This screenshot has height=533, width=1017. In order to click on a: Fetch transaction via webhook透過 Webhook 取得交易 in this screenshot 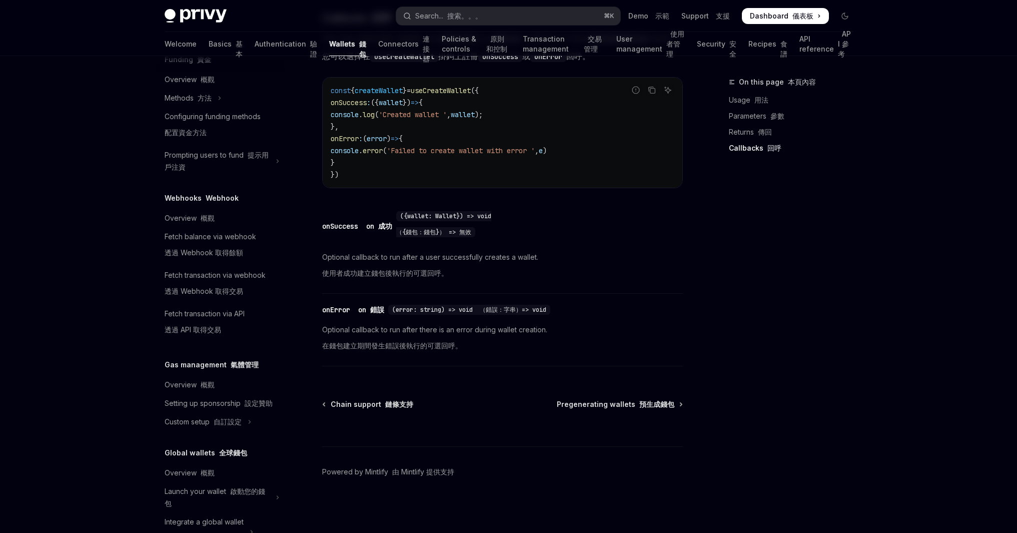, I will do `click(221, 285)`.